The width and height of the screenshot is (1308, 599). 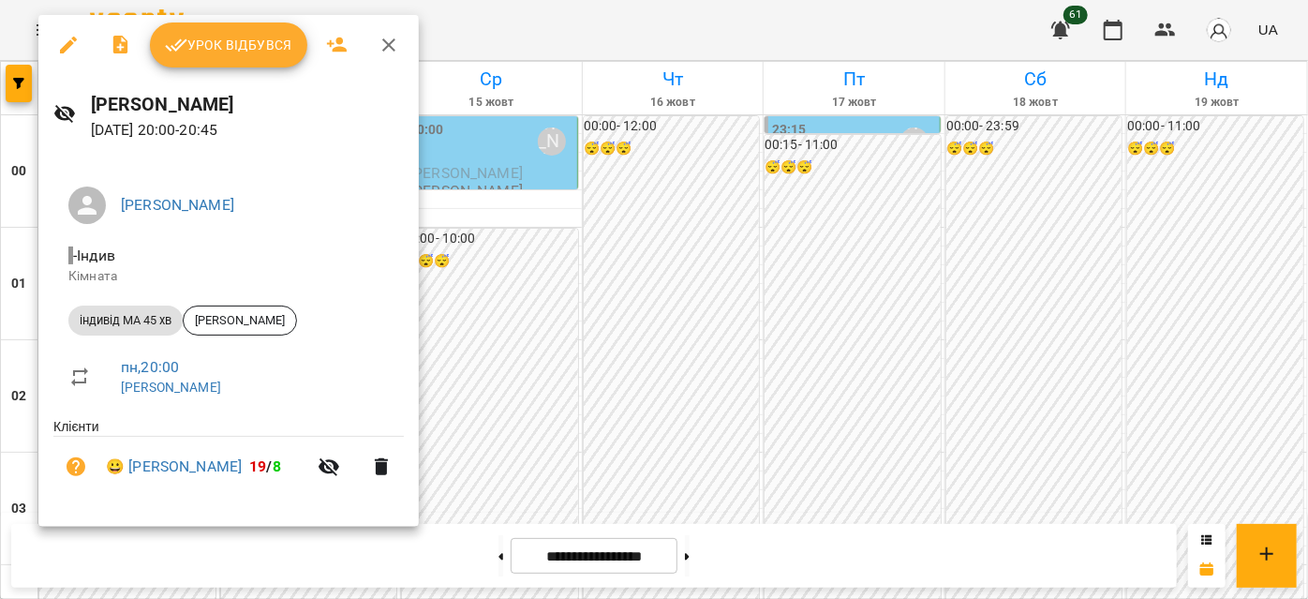 What do you see at coordinates (150, 366) in the screenshot?
I see `a: пн , 20:00` at bounding box center [150, 366].